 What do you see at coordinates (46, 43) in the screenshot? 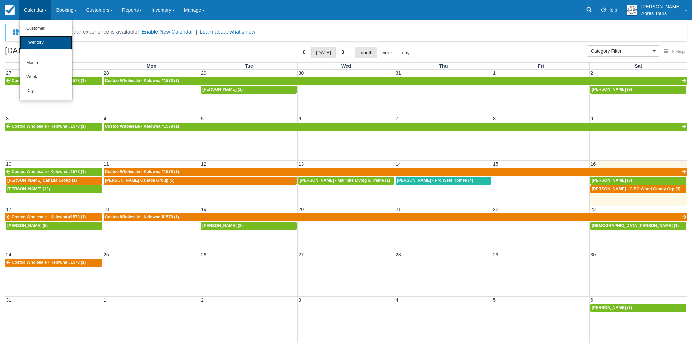
I see `a: Inventory` at bounding box center [46, 43].